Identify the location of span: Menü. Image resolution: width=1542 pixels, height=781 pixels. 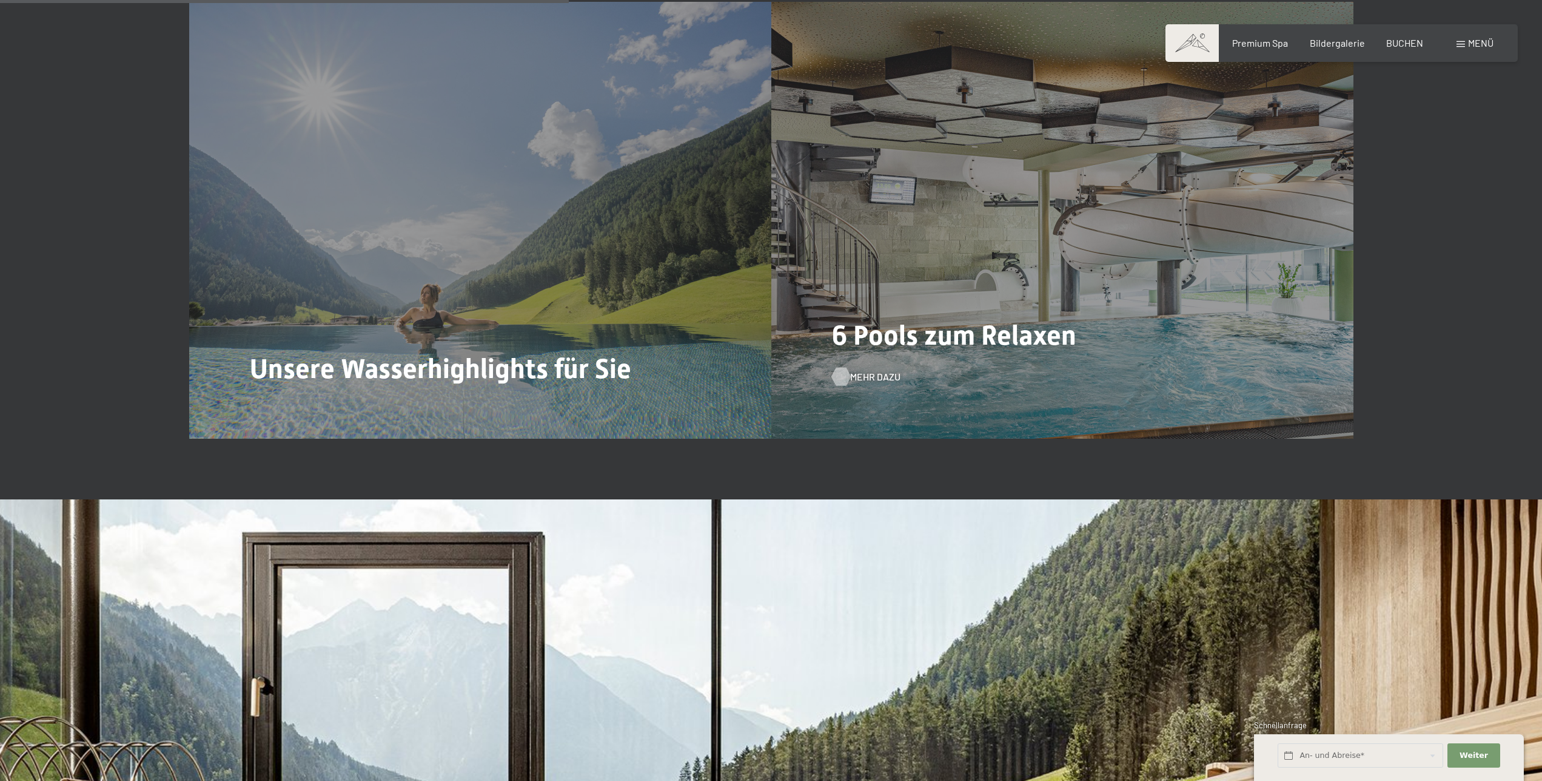
(1481, 42).